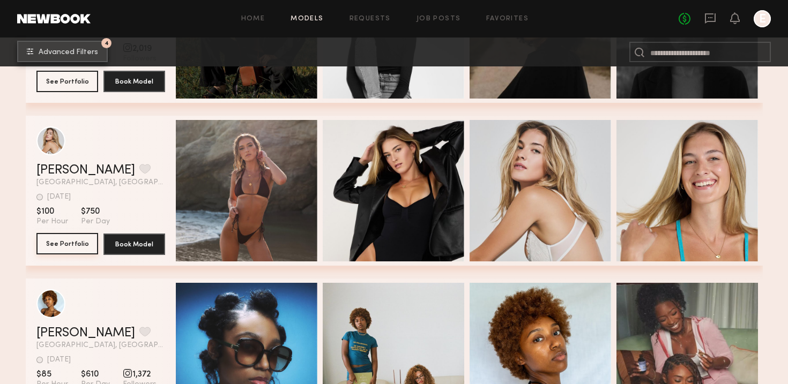  Describe the element at coordinates (253, 19) in the screenshot. I see `a: Home` at that location.